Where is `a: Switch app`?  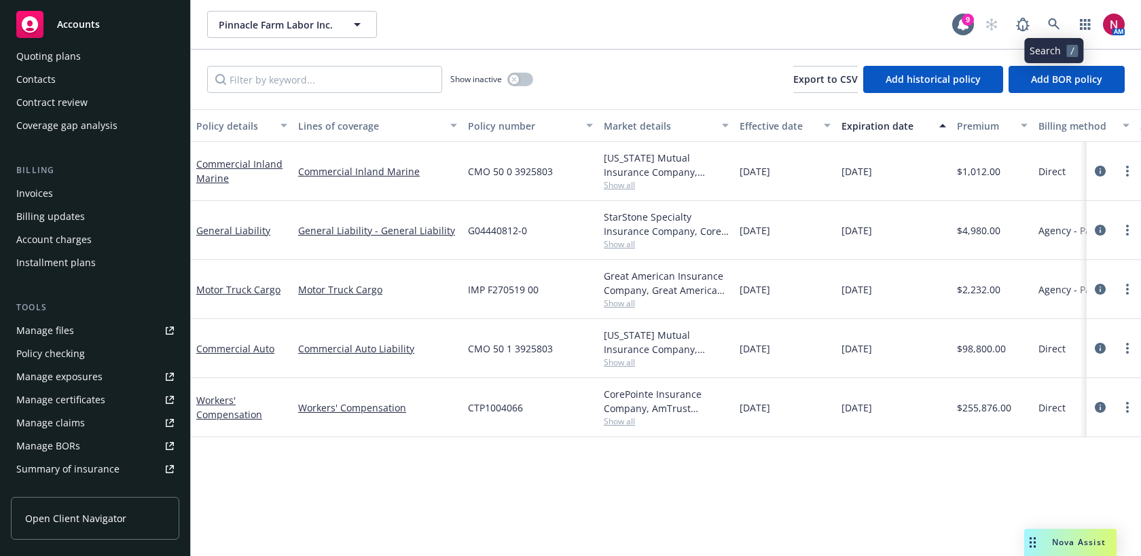
a: Switch app is located at coordinates (1085, 24).